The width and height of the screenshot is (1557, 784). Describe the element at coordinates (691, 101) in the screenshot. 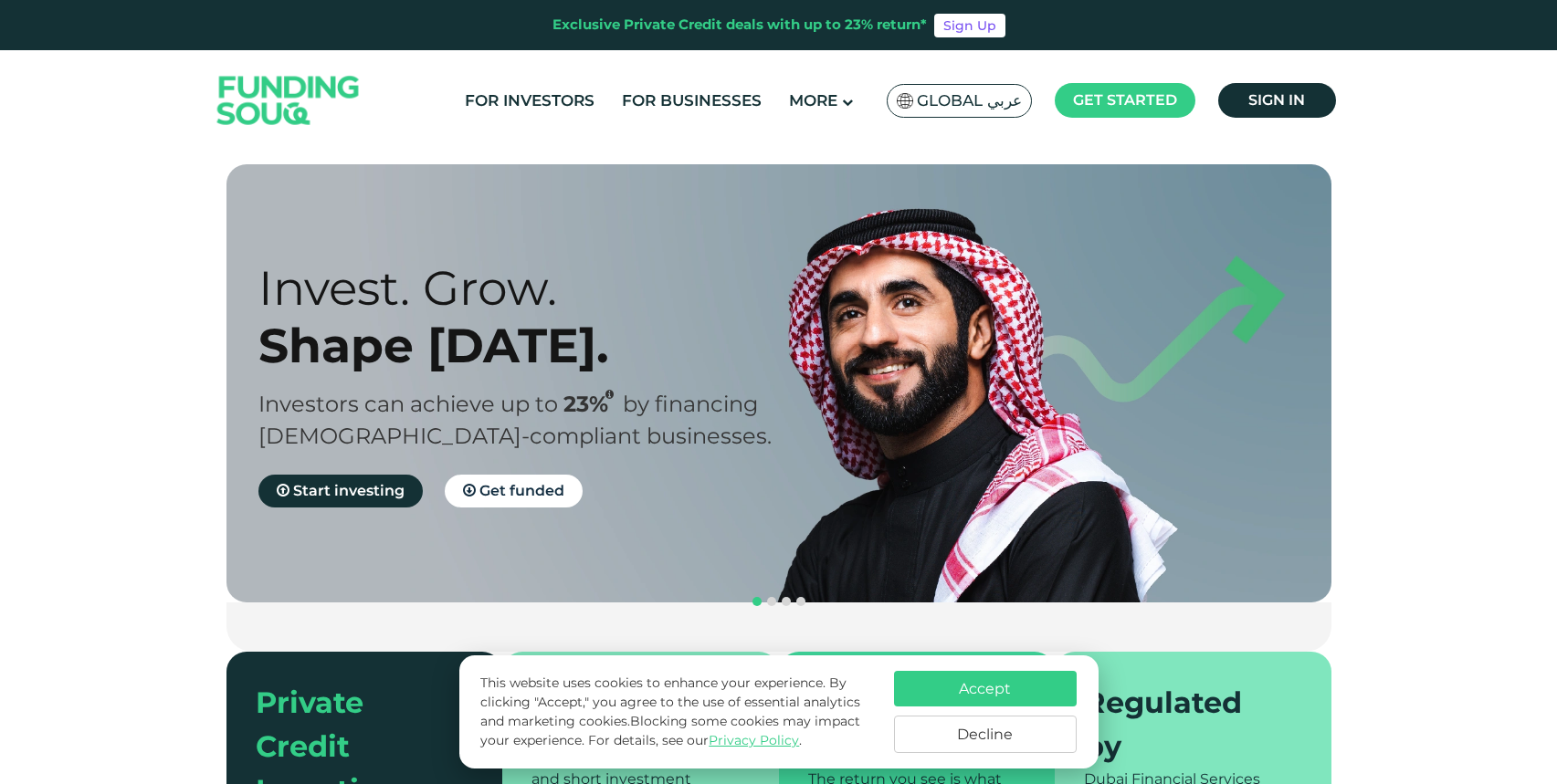

I see `a: For Businesses` at that location.